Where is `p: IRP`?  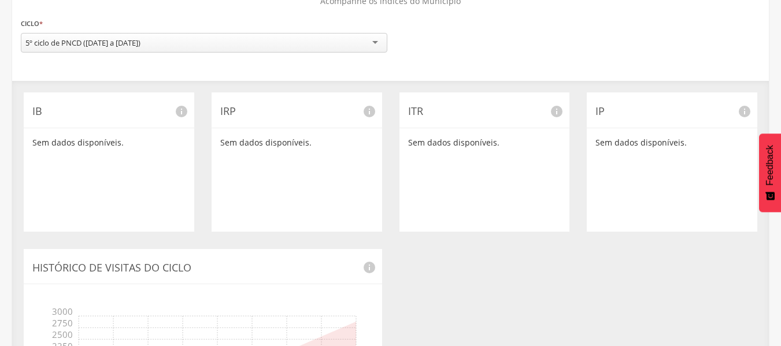 p: IRP is located at coordinates (297, 112).